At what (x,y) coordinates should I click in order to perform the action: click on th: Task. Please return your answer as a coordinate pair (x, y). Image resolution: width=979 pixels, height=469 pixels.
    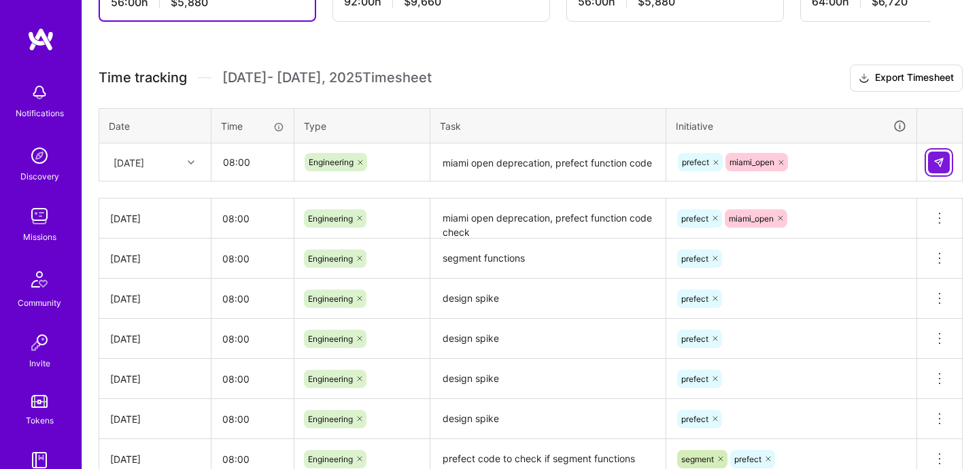
    Looking at the image, I should click on (548, 126).